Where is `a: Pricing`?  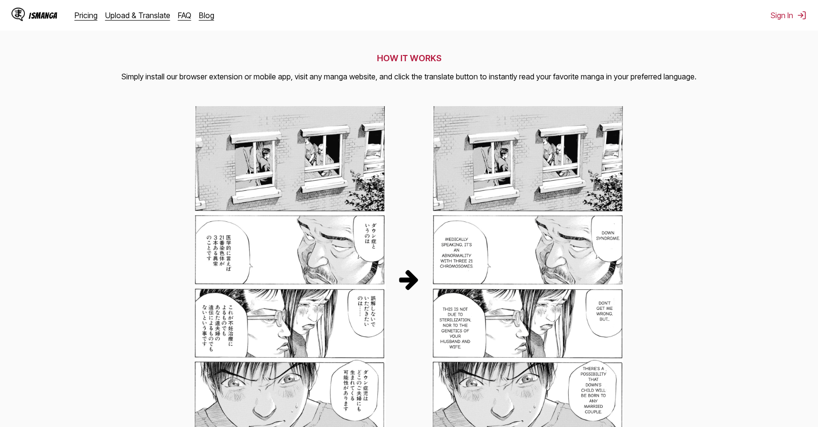 a: Pricing is located at coordinates (86, 15).